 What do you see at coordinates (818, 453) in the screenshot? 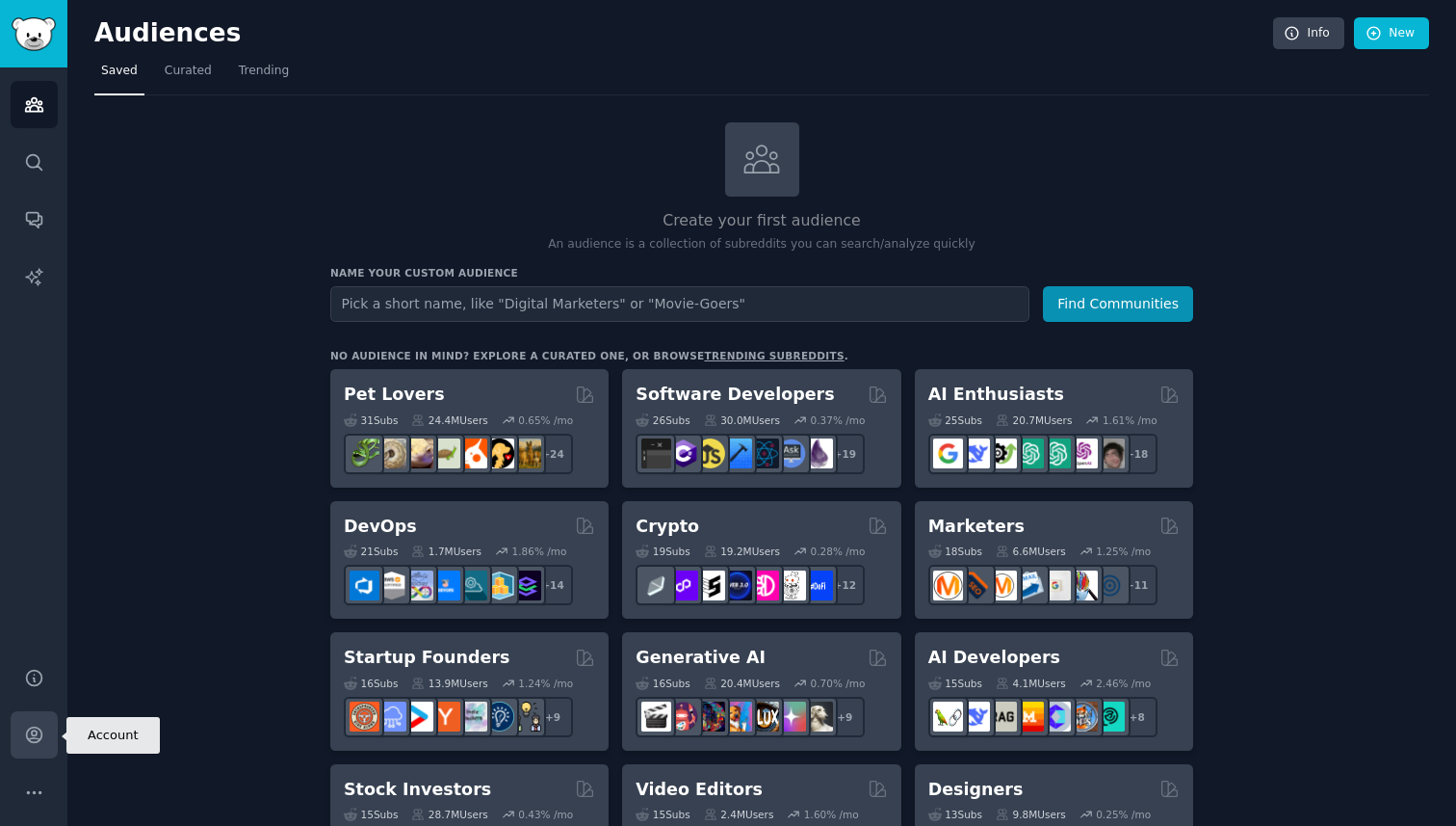
I see `img: elixir` at bounding box center [818, 453].